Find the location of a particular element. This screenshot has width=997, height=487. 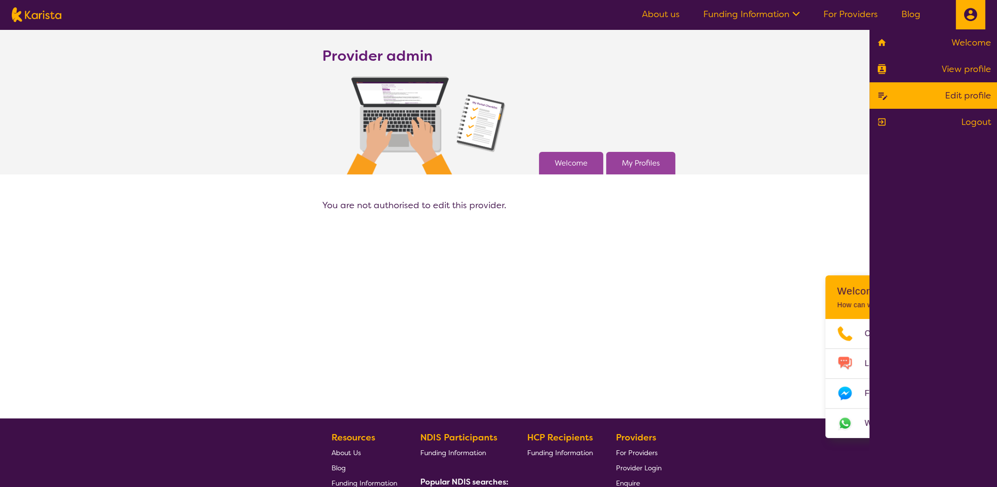

span: Call us is located at coordinates (883, 334).